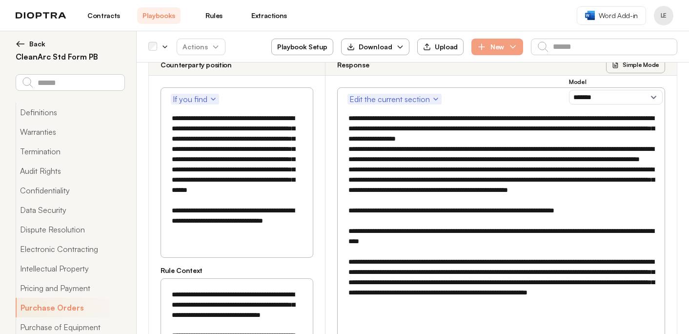 This screenshot has height=334, width=689. I want to click on a: Word Add-in, so click(612, 16).